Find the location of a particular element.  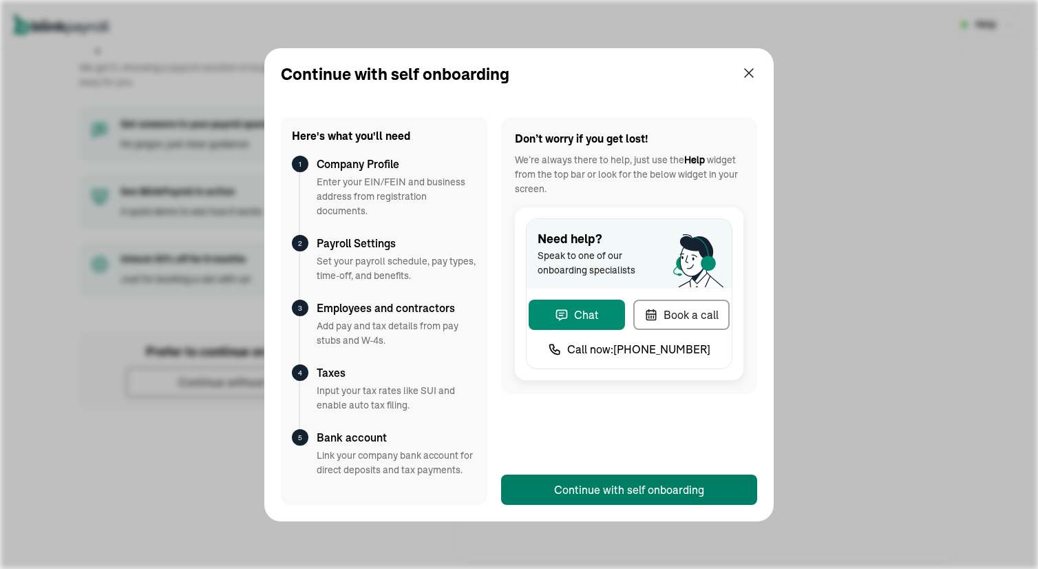

div: Book a call is located at coordinates (681, 315).